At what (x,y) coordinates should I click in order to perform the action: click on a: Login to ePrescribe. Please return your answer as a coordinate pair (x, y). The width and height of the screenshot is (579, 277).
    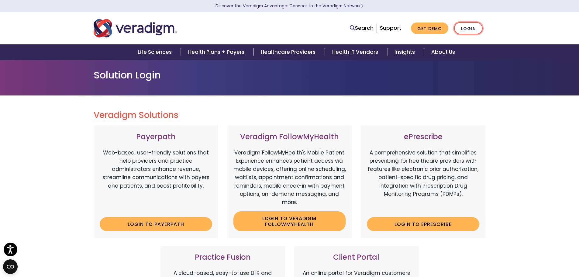
    Looking at the image, I should click on (423, 224).